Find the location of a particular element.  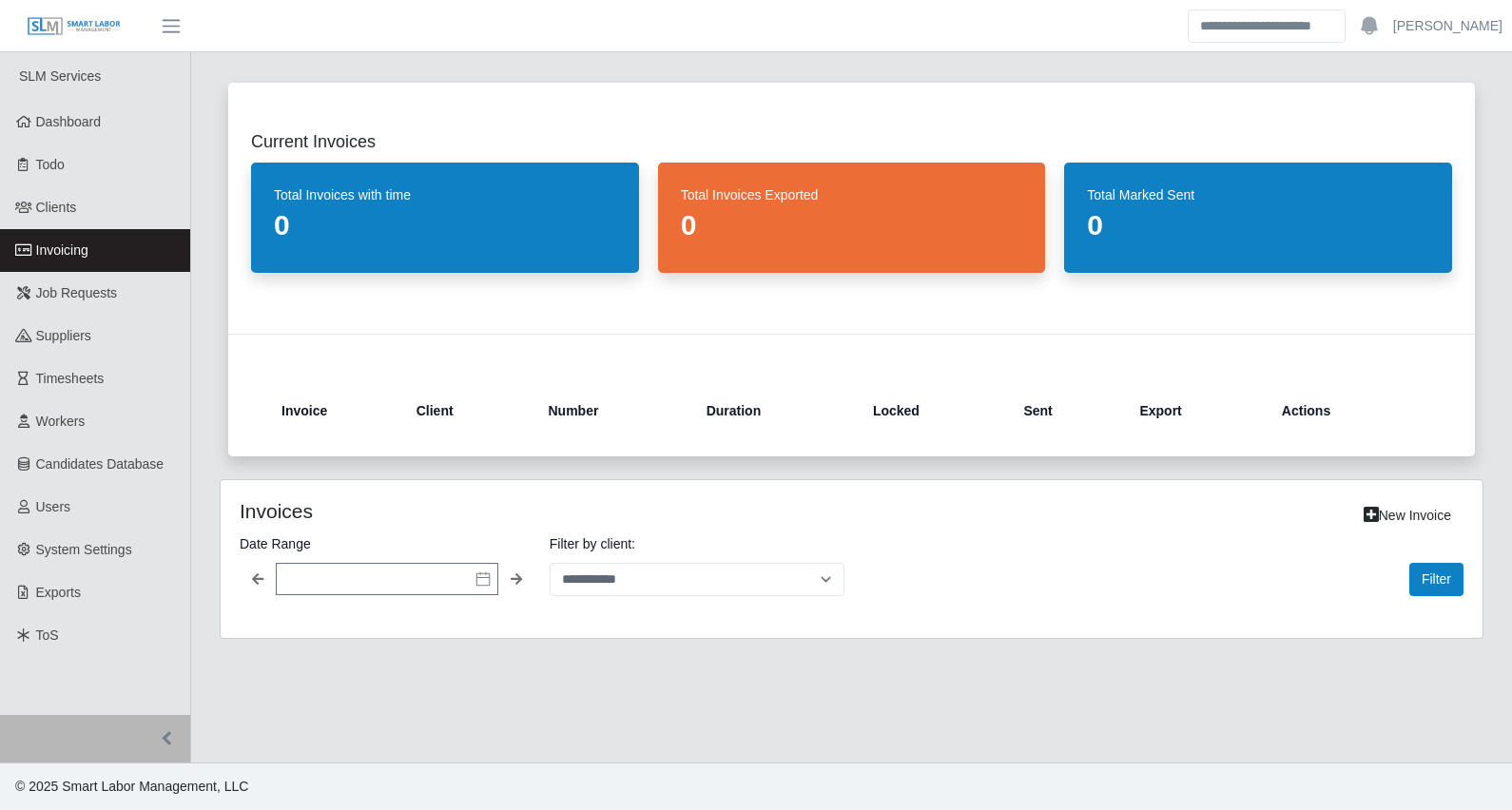

button: Filter is located at coordinates (1436, 579).